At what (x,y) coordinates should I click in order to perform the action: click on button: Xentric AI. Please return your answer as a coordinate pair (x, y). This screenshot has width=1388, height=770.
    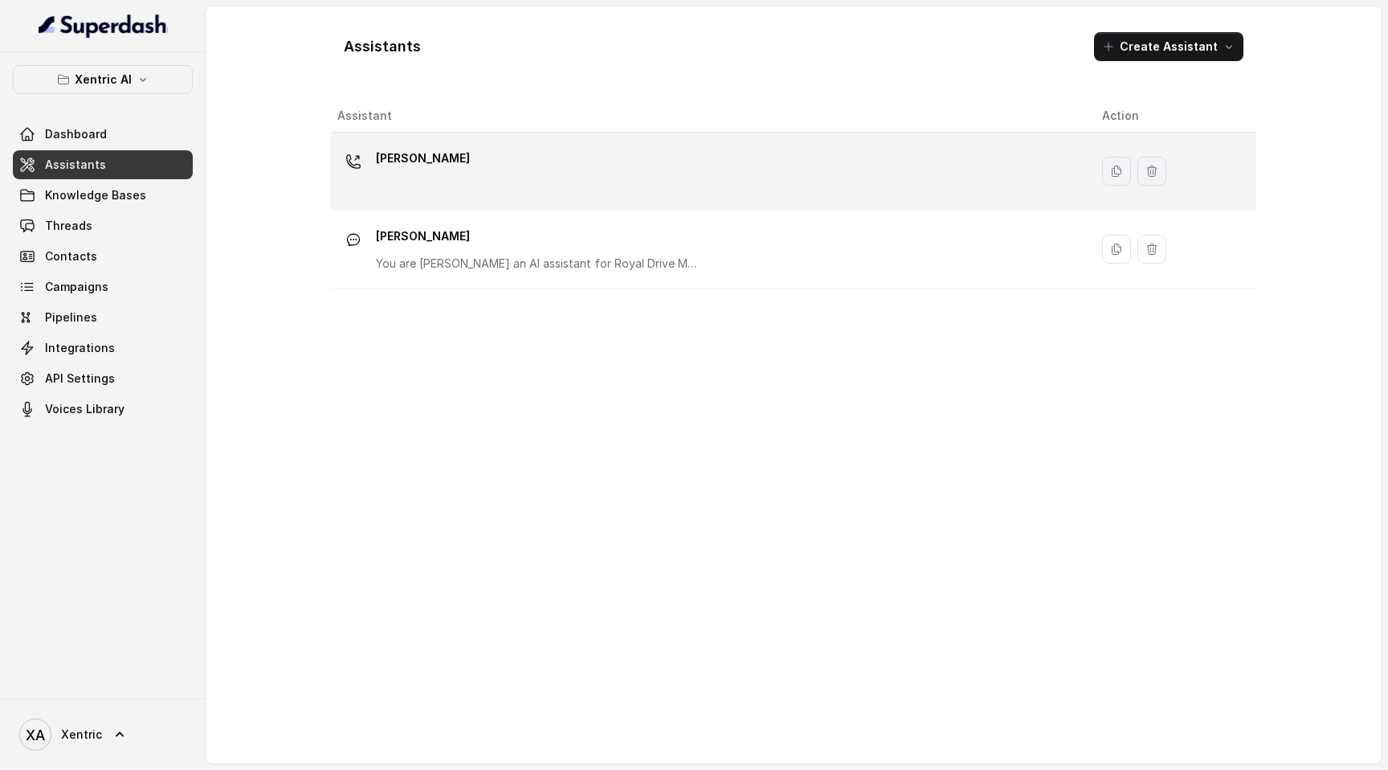
    Looking at the image, I should click on (103, 80).